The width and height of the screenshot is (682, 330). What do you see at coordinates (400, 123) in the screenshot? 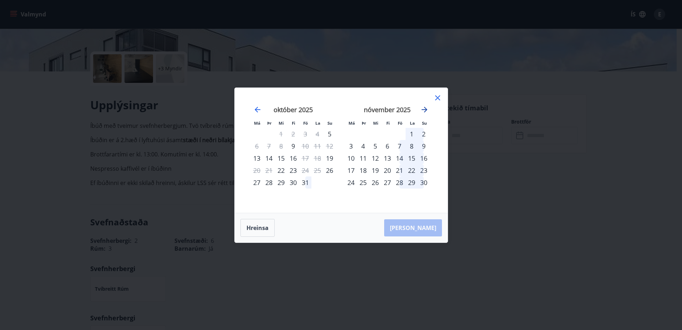
I see `small: Fö` at bounding box center [400, 123].